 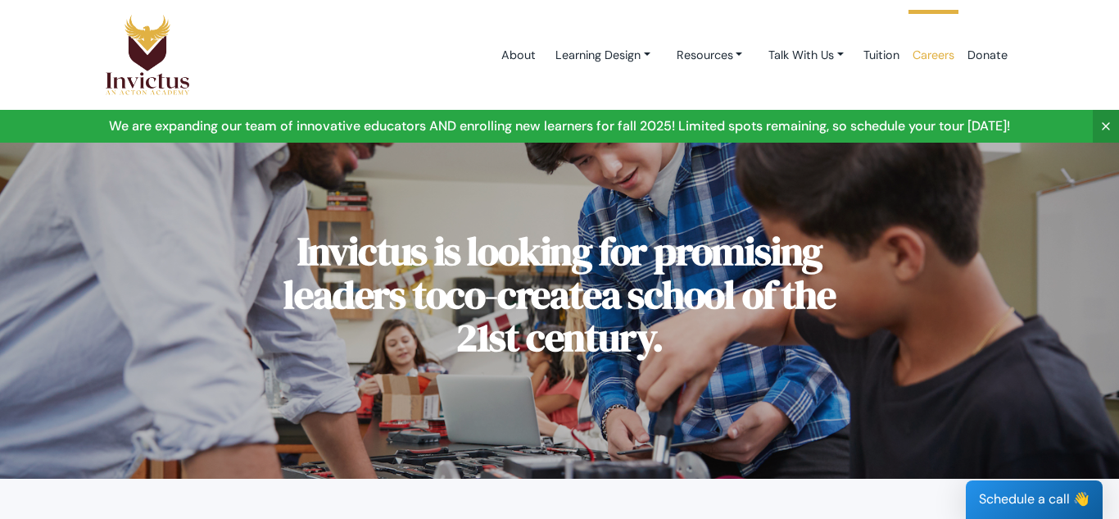 What do you see at coordinates (882, 55) in the screenshot?
I see `a: Tuition` at bounding box center [882, 55].